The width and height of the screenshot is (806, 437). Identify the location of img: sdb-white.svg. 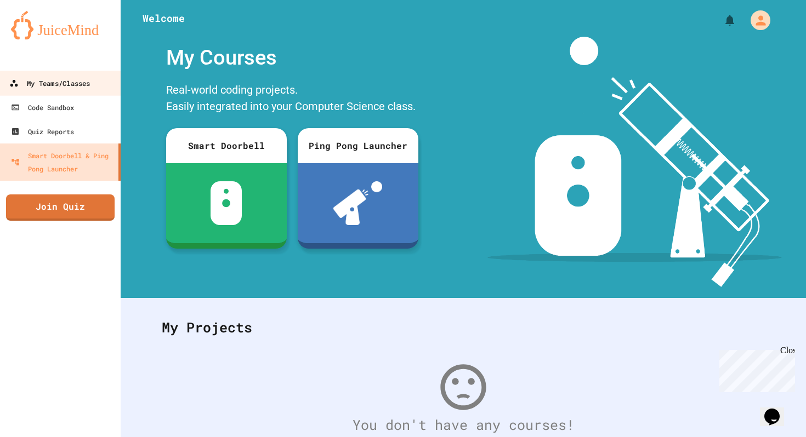
(226, 203).